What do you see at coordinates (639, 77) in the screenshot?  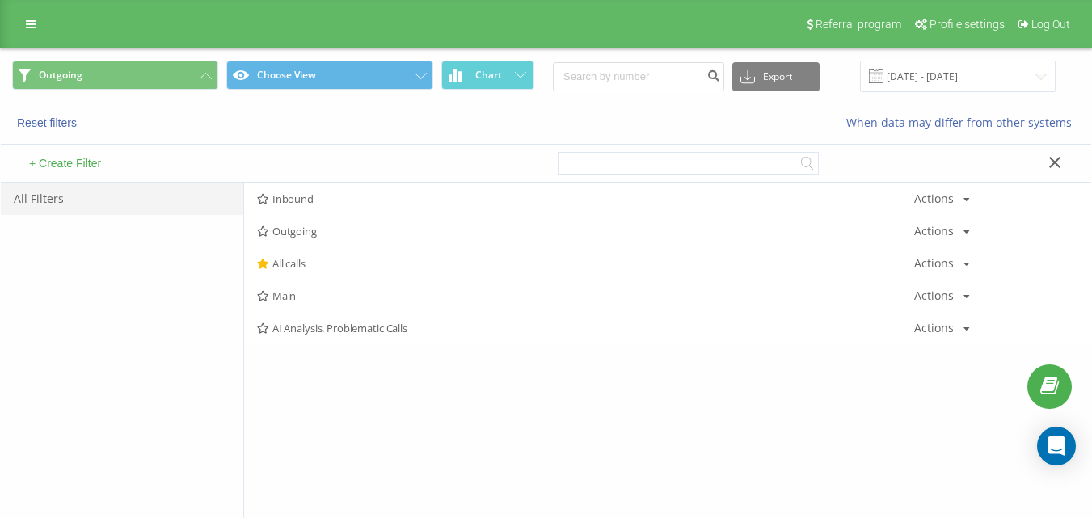 I see `input: Search by number` at bounding box center [639, 77].